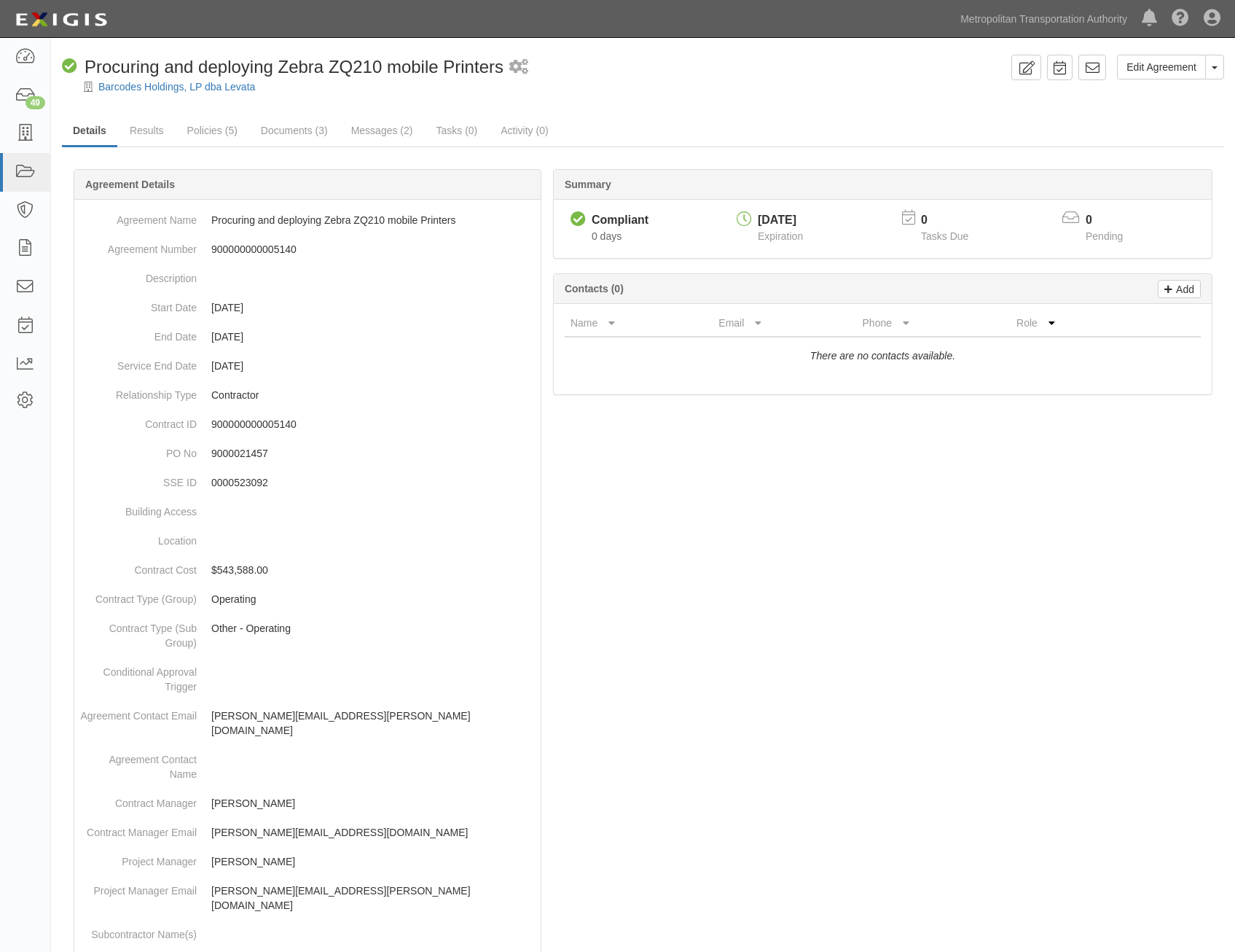 The width and height of the screenshot is (1235, 952). I want to click on a: Barcodes Holdings, LP dba Levata, so click(176, 87).